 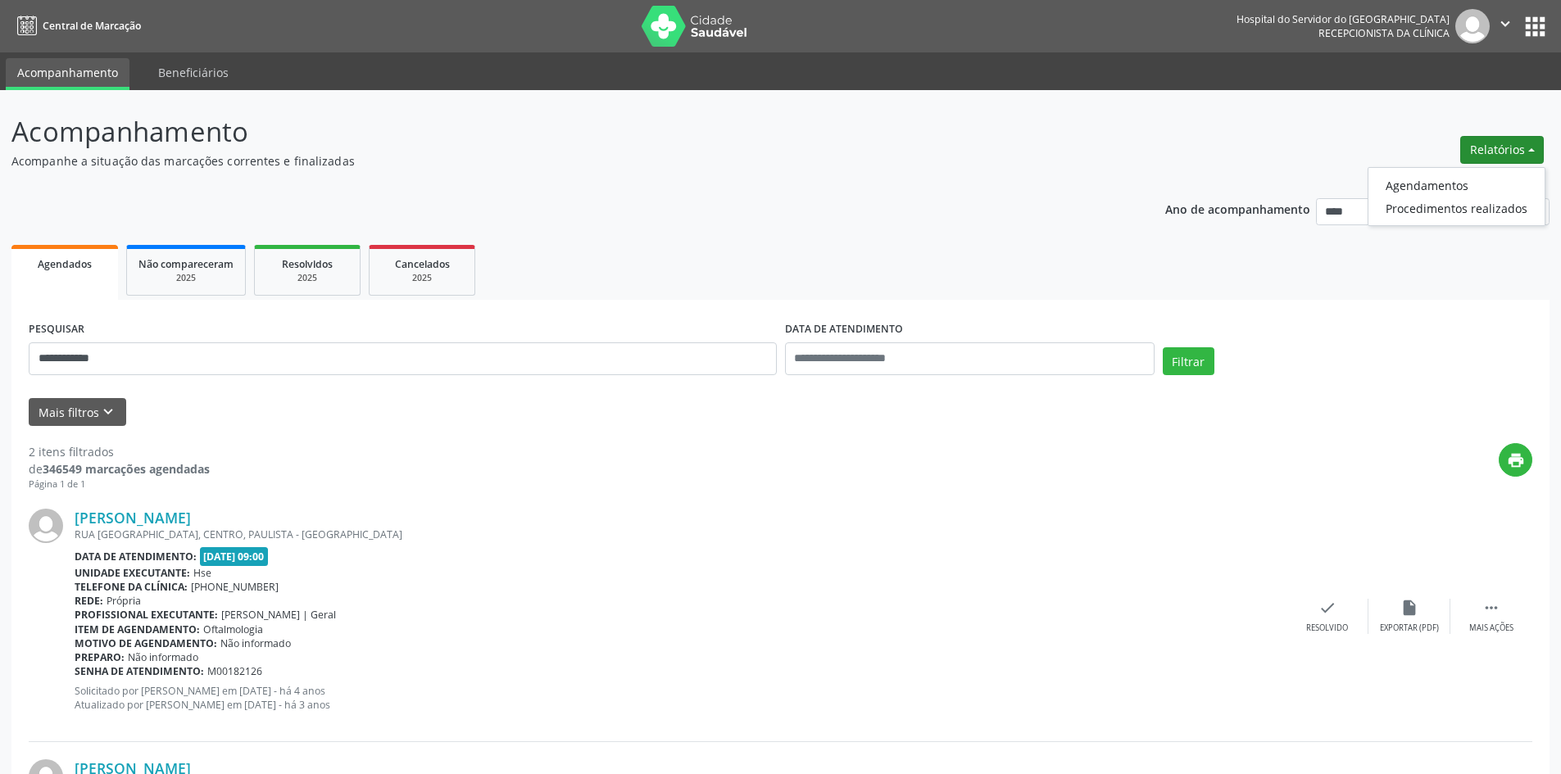 What do you see at coordinates (1188, 361) in the screenshot?
I see `button: Filtrar` at bounding box center [1188, 361].